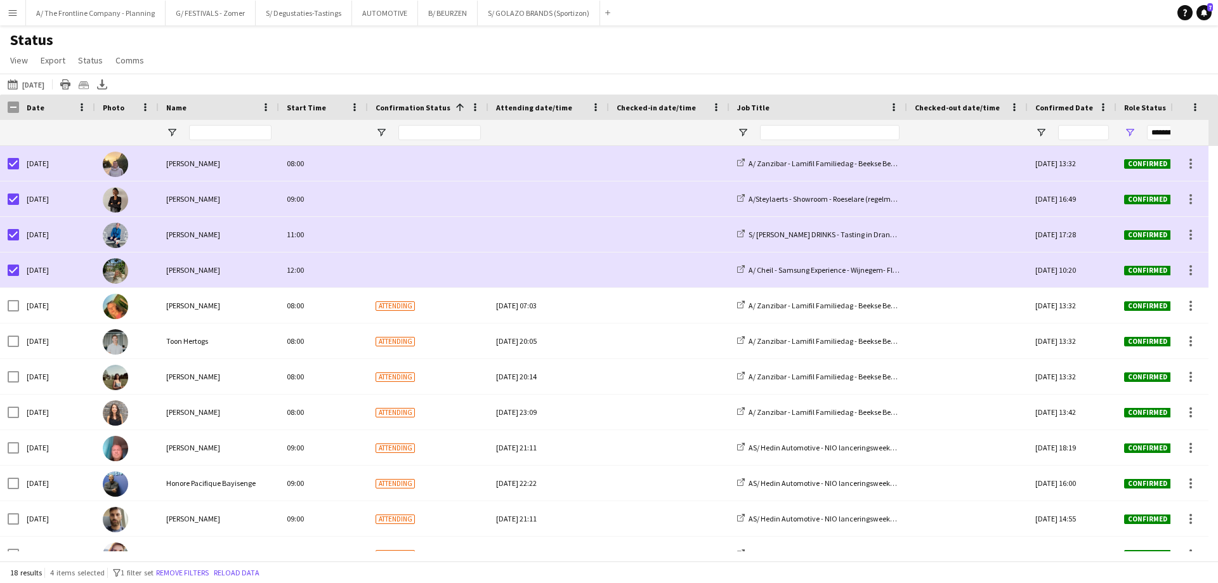  What do you see at coordinates (324, 234) in the screenshot?
I see `div: 11:00` at bounding box center [324, 234].